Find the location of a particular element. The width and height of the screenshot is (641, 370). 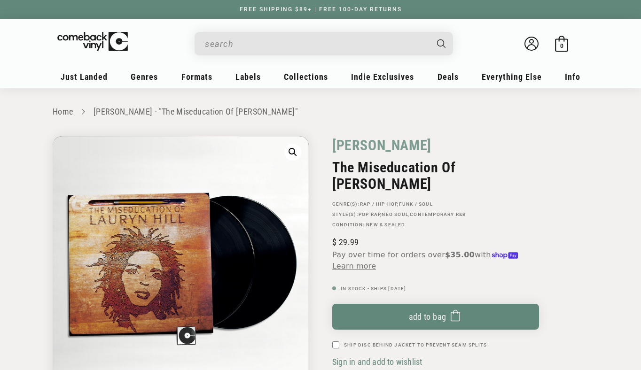

a: FREE SHIPPING $89+ | FREE 100-DAY RETURNS is located at coordinates (321, 9).